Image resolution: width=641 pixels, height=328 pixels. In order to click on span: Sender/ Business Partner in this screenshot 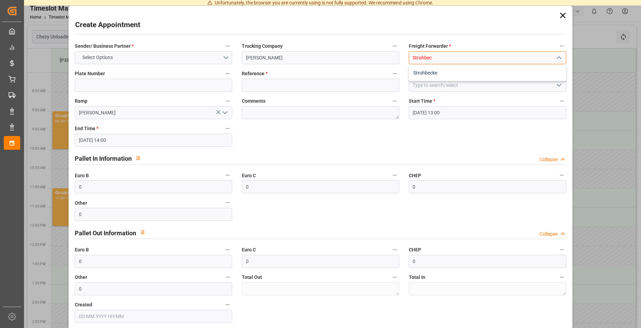, I will do `click(104, 46)`.